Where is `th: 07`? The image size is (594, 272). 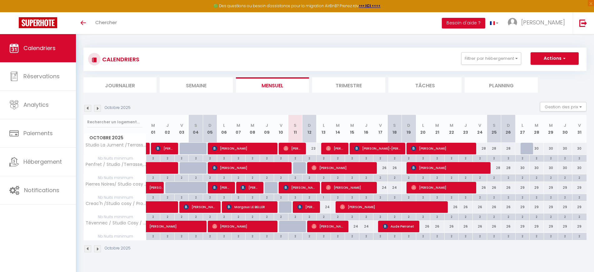
th: 07 is located at coordinates (238, 128).